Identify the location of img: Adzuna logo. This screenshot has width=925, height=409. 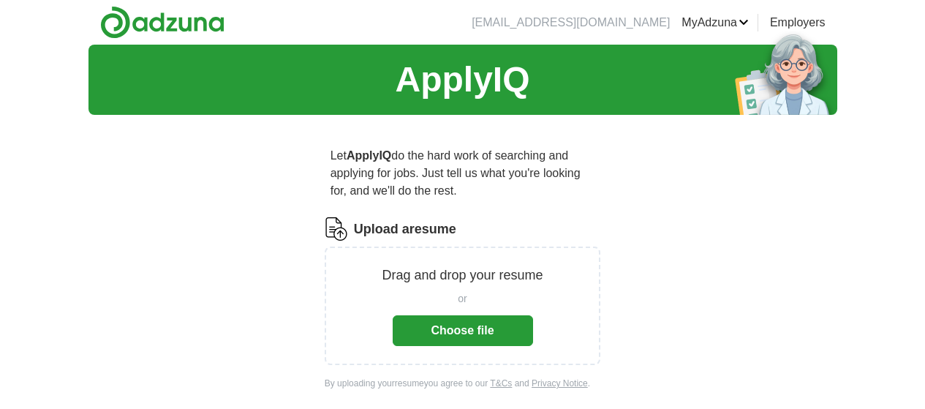
(162, 22).